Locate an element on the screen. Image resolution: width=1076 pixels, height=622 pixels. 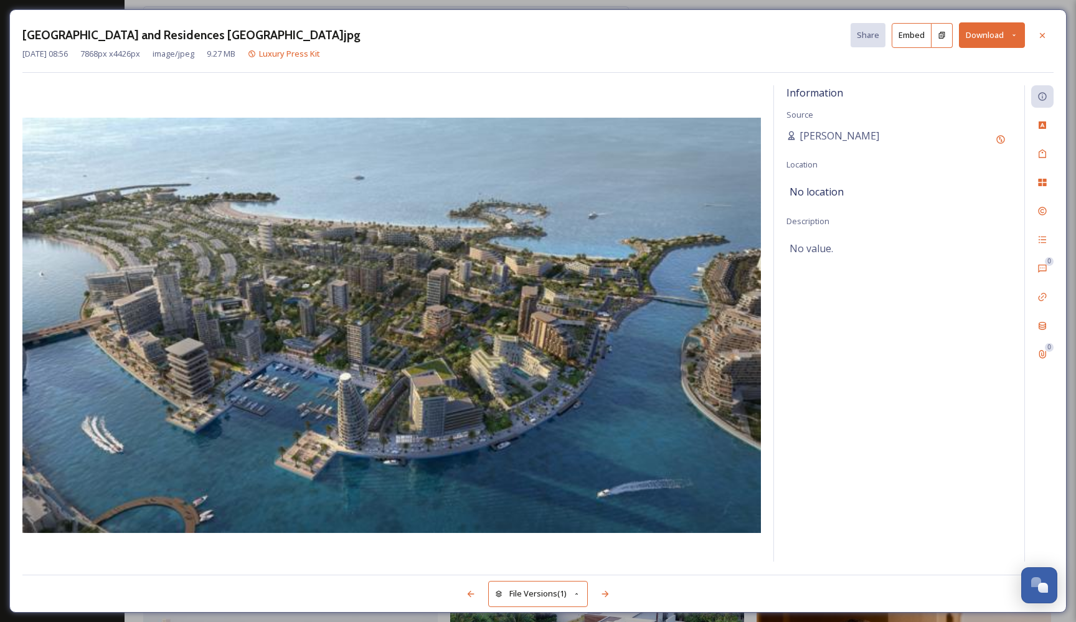
span: image/jpeg is located at coordinates (173, 54).